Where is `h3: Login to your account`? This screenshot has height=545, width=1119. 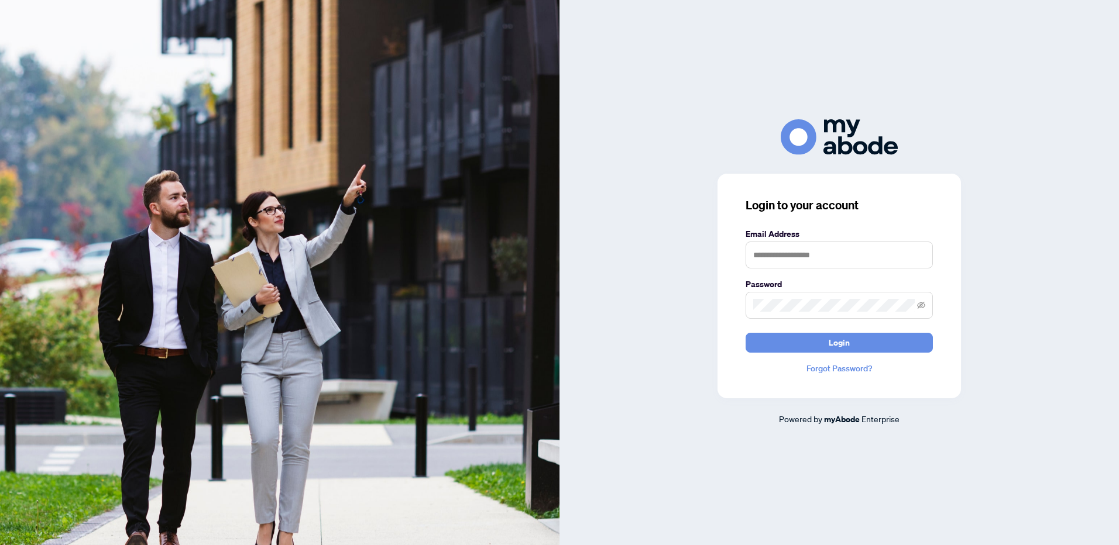 h3: Login to your account is located at coordinates (839, 205).